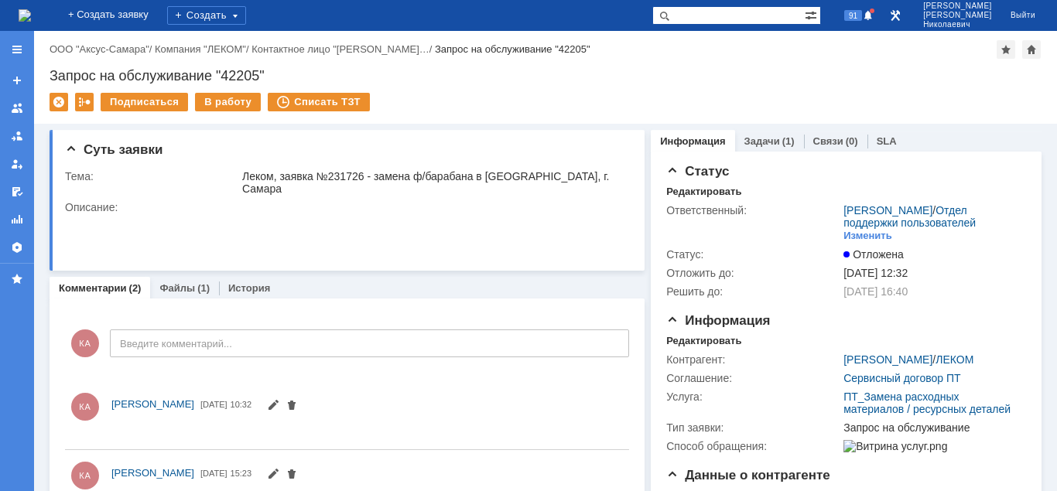 This screenshot has height=491, width=1057. Describe the element at coordinates (927, 403) in the screenshot. I see `a: ПТ_Замена расходных материалов / ресурсных деталей` at that location.